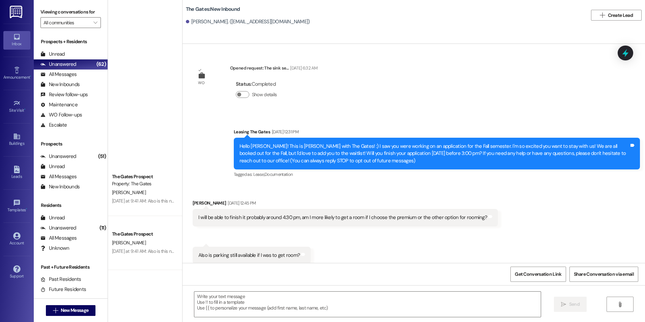 This screenshot has height=322, width=645. I want to click on label: Show details, so click(264, 94).